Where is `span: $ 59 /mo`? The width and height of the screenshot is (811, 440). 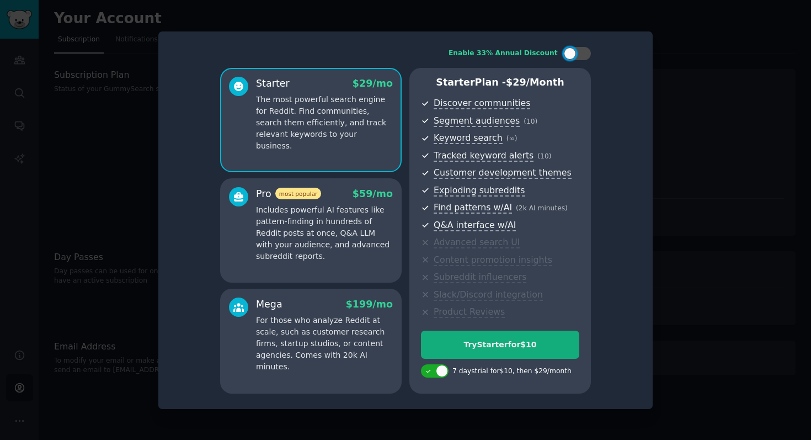
span: $ 59 /mo is located at coordinates (373, 194).